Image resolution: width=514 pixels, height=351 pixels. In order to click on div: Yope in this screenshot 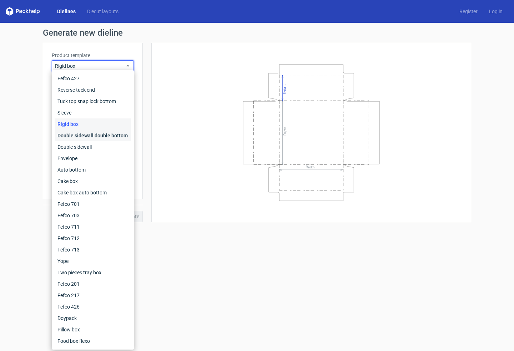, I will do `click(93, 261)`.